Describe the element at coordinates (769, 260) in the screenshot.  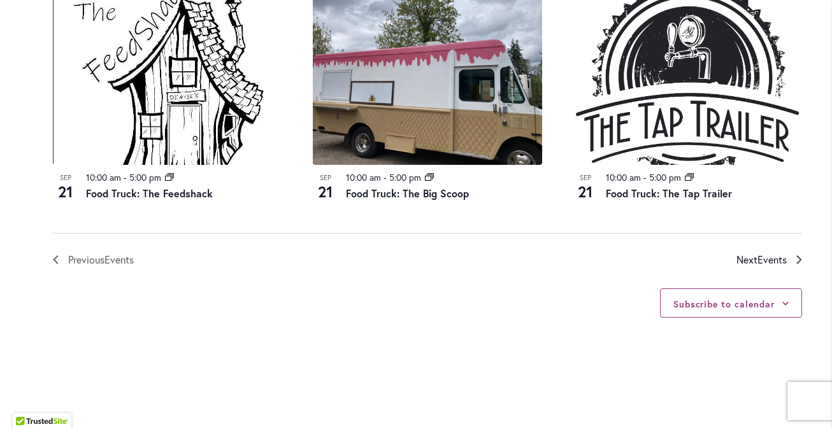
I see `a: Next Events` at that location.